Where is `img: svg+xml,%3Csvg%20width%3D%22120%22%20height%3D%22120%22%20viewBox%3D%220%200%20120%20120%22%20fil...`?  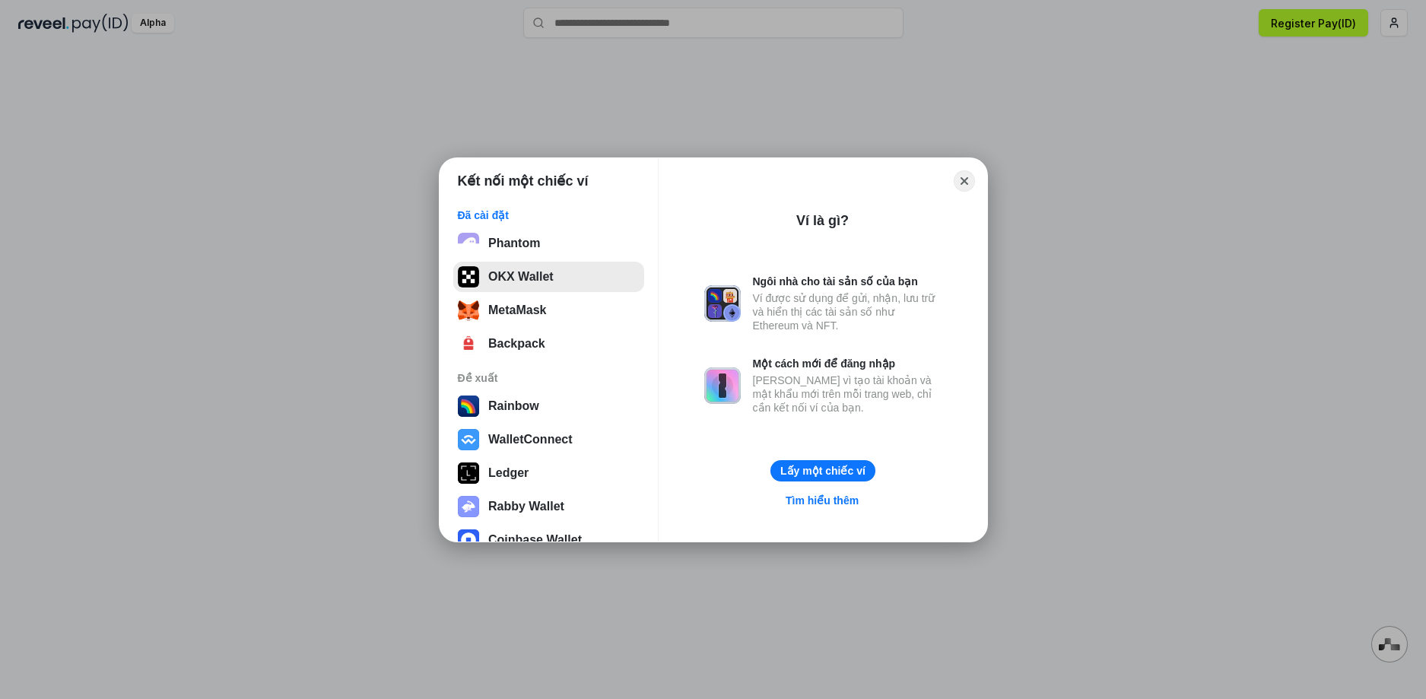
img: svg+xml,%3Csvg%20width%3D%22120%22%20height%3D%22120%22%20viewBox%3D%220%200%20120%20120%22%20fil... is located at coordinates (468, 406).